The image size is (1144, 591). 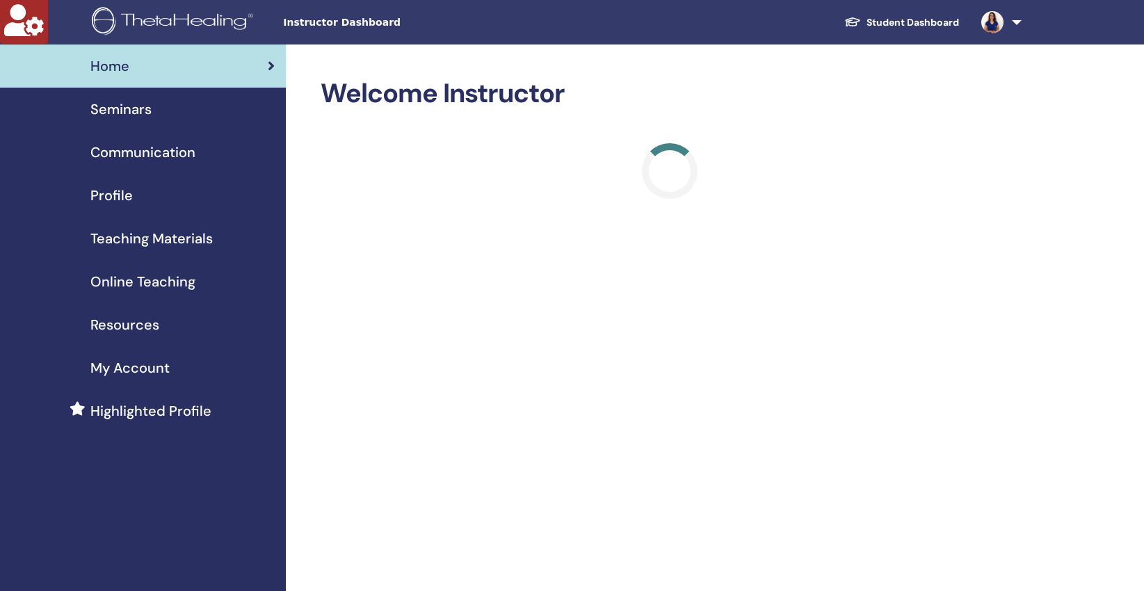 I want to click on span: Communication, so click(x=143, y=152).